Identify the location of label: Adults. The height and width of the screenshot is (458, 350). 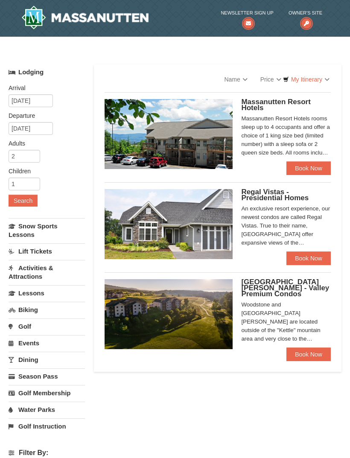
(44, 144).